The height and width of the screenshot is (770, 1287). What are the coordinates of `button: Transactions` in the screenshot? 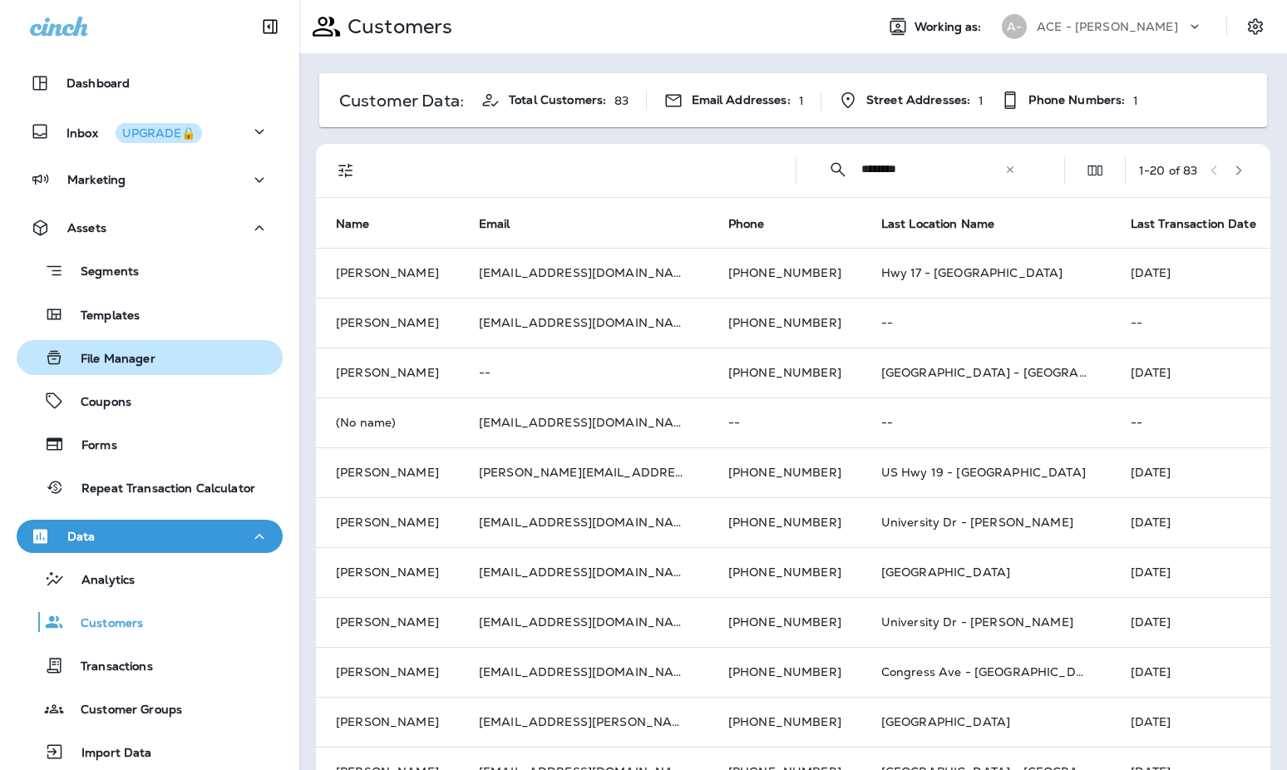 It's located at (150, 665).